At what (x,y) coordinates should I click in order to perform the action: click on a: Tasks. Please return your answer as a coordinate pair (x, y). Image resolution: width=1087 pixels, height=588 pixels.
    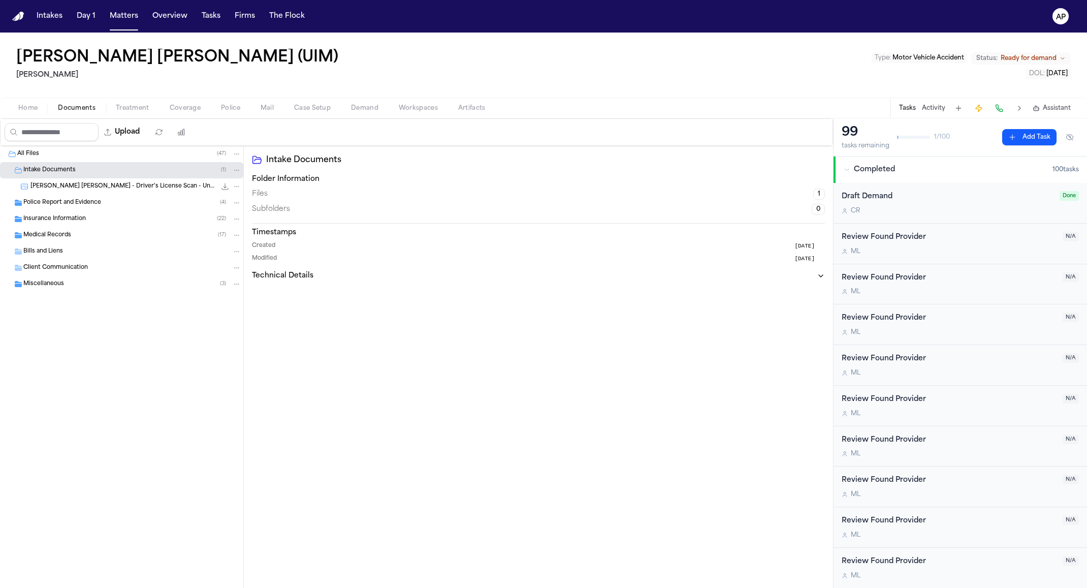
    Looking at the image, I should click on (211, 16).